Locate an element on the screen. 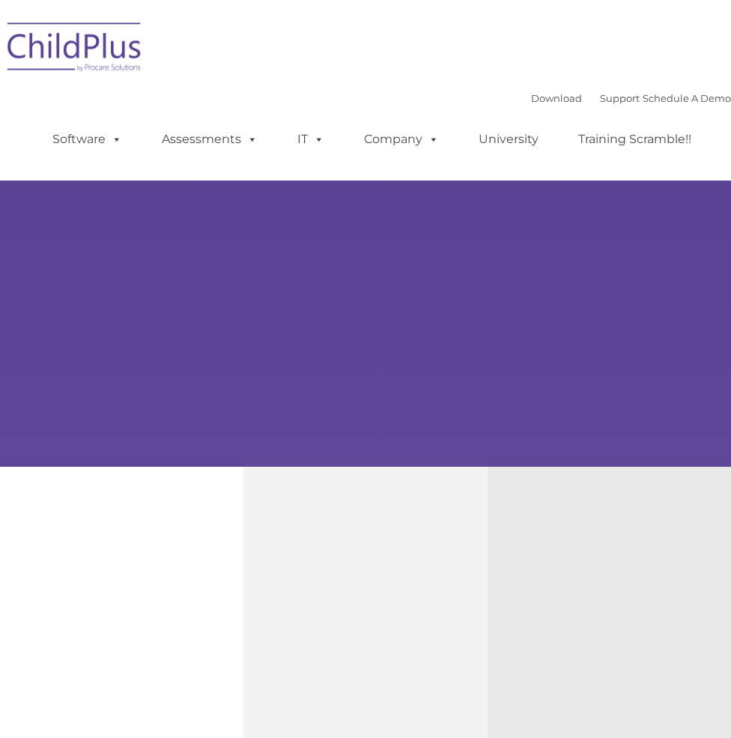 The height and width of the screenshot is (738, 731). a: Training Scramble!! is located at coordinates (635, 139).